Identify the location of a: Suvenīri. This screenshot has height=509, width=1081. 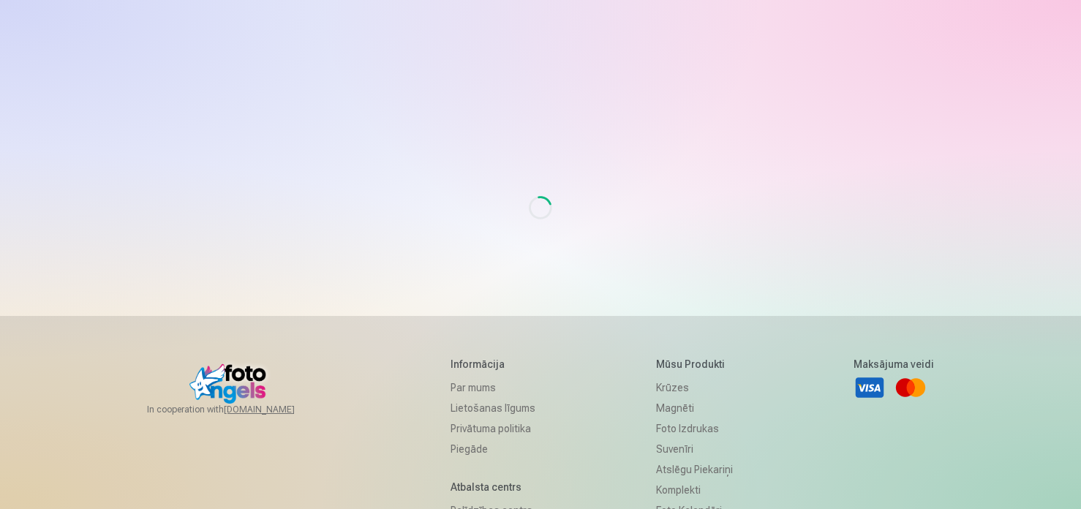
(694, 449).